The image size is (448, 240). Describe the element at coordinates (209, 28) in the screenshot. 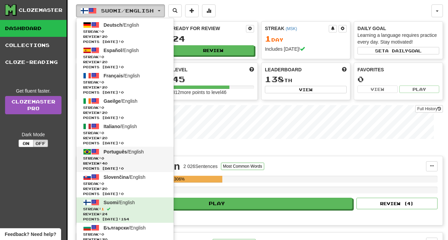

I see `div: Ready for Review` at that location.